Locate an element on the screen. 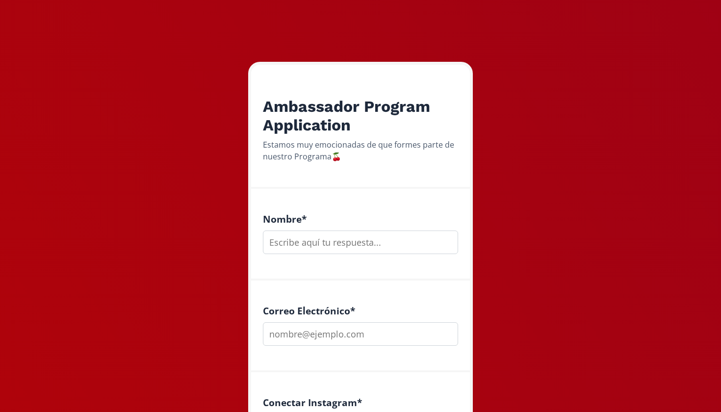 The image size is (721, 412). div: Estamos muy emocionadas de que formes parte de nuestro Programa🍒 is located at coordinates (360, 150).